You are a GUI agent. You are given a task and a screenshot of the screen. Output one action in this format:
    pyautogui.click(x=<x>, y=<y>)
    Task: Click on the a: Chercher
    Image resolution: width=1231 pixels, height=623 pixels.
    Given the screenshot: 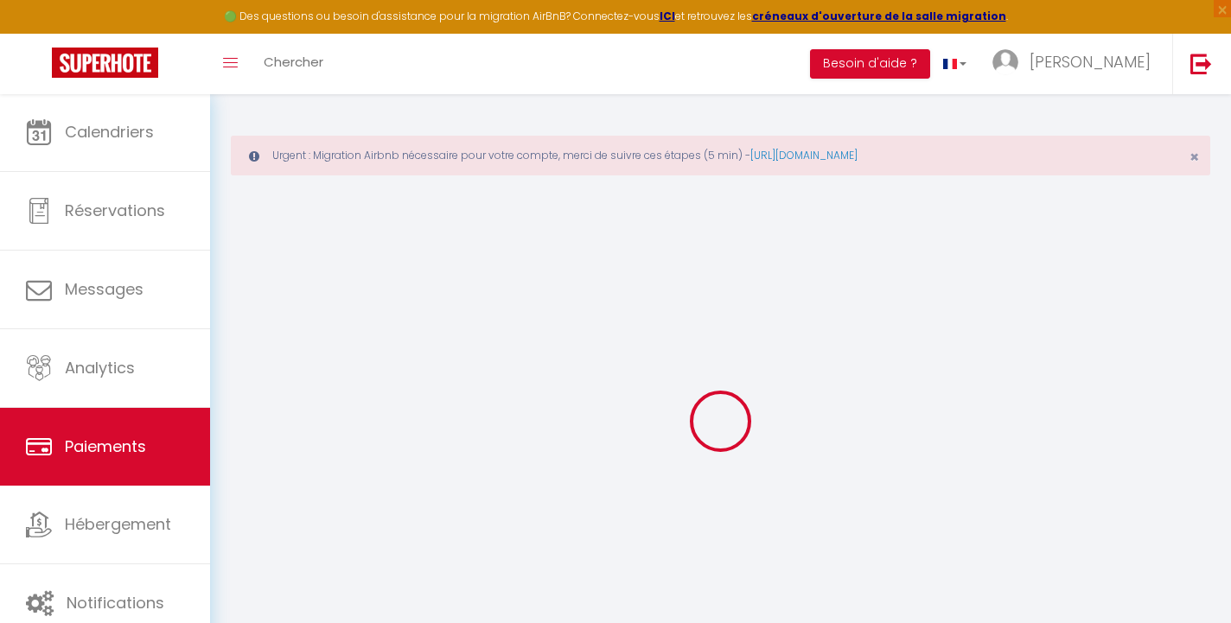 What is the action you would take?
    pyautogui.click(x=293, y=64)
    